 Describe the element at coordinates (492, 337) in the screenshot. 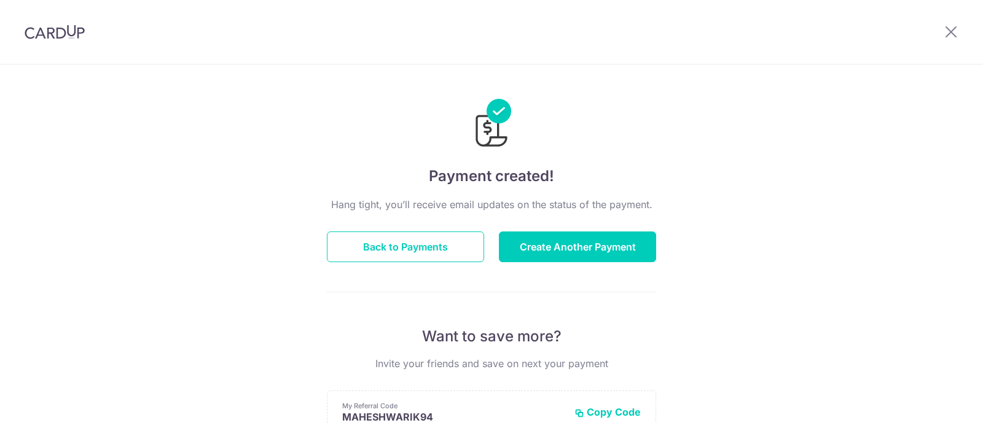

I see `p: Want to save more?` at that location.